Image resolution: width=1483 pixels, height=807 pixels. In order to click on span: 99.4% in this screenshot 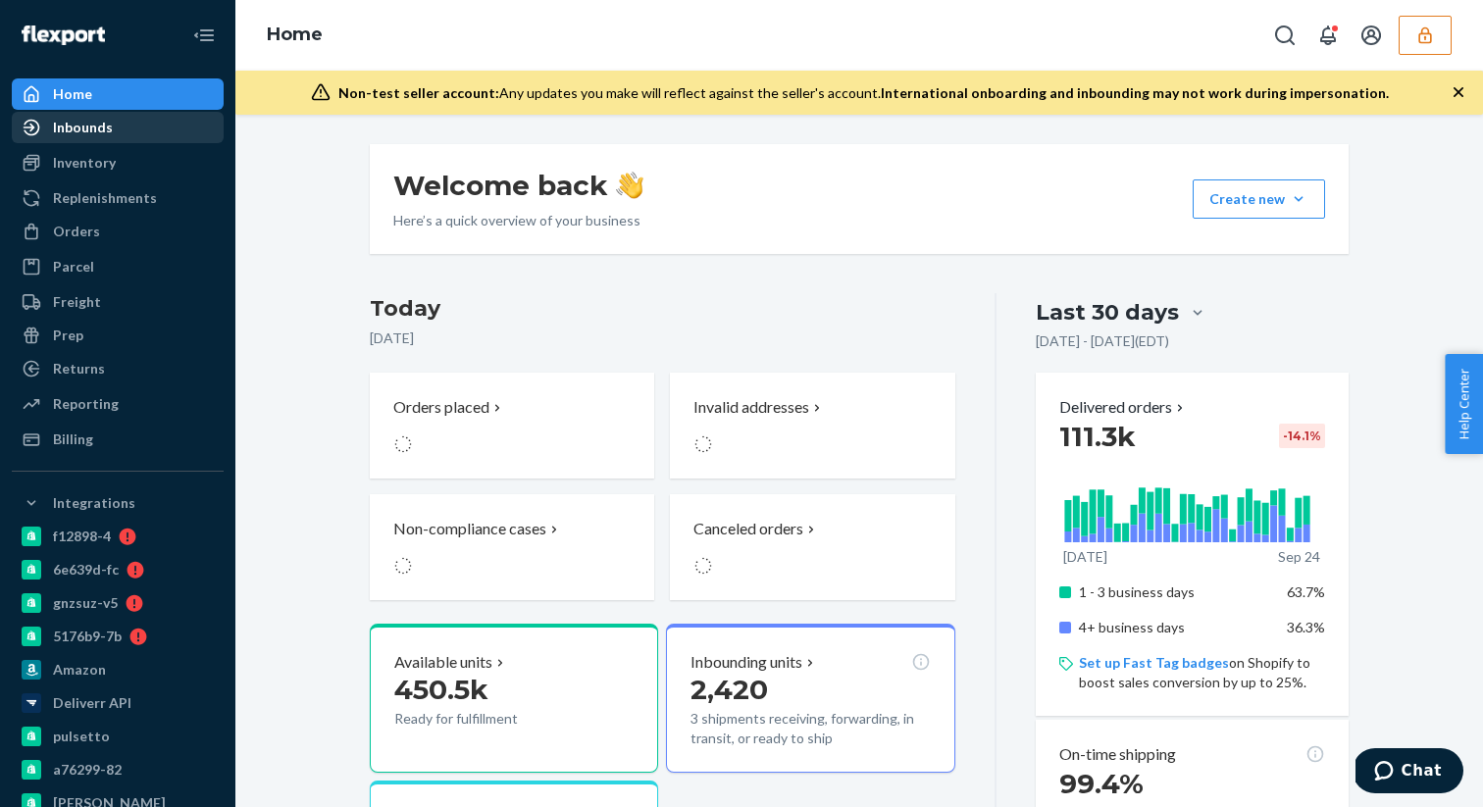, I will do `click(1102, 784)`.